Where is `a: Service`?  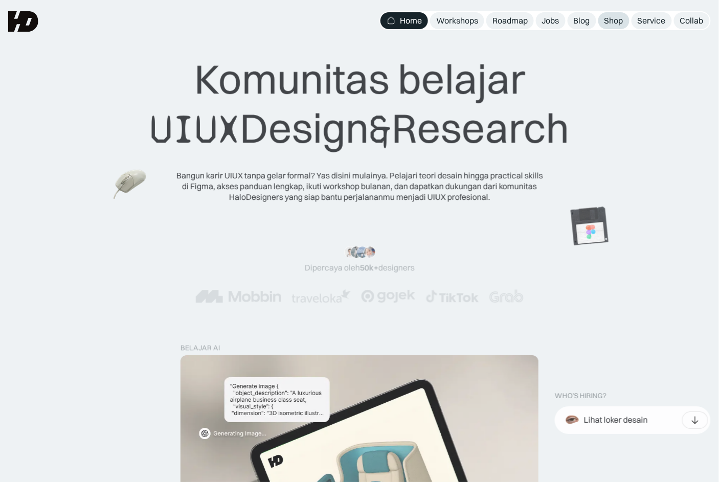 a: Service is located at coordinates (651, 20).